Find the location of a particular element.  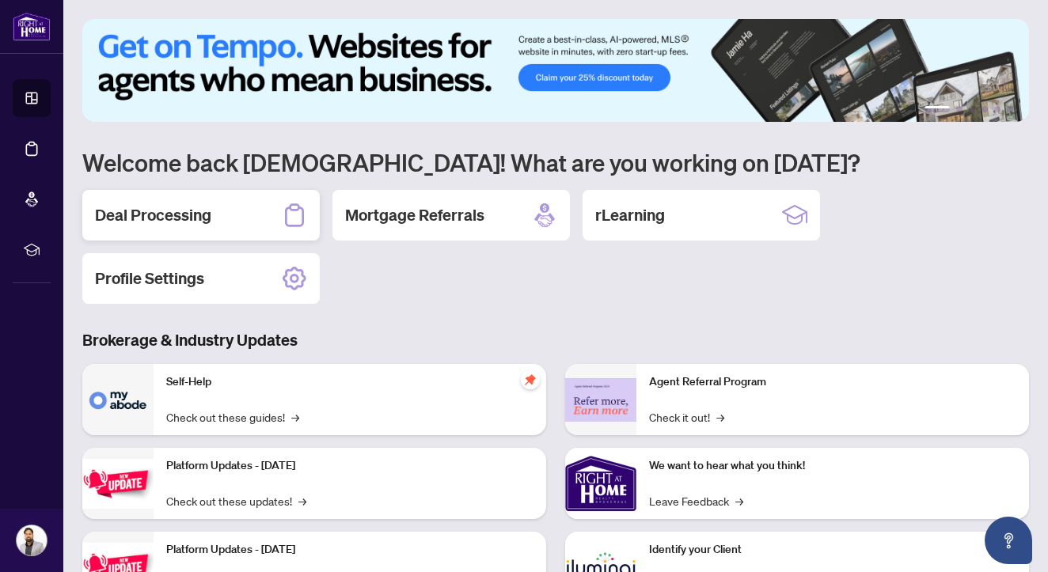

img: We want to hear what you think! is located at coordinates (601, 483).